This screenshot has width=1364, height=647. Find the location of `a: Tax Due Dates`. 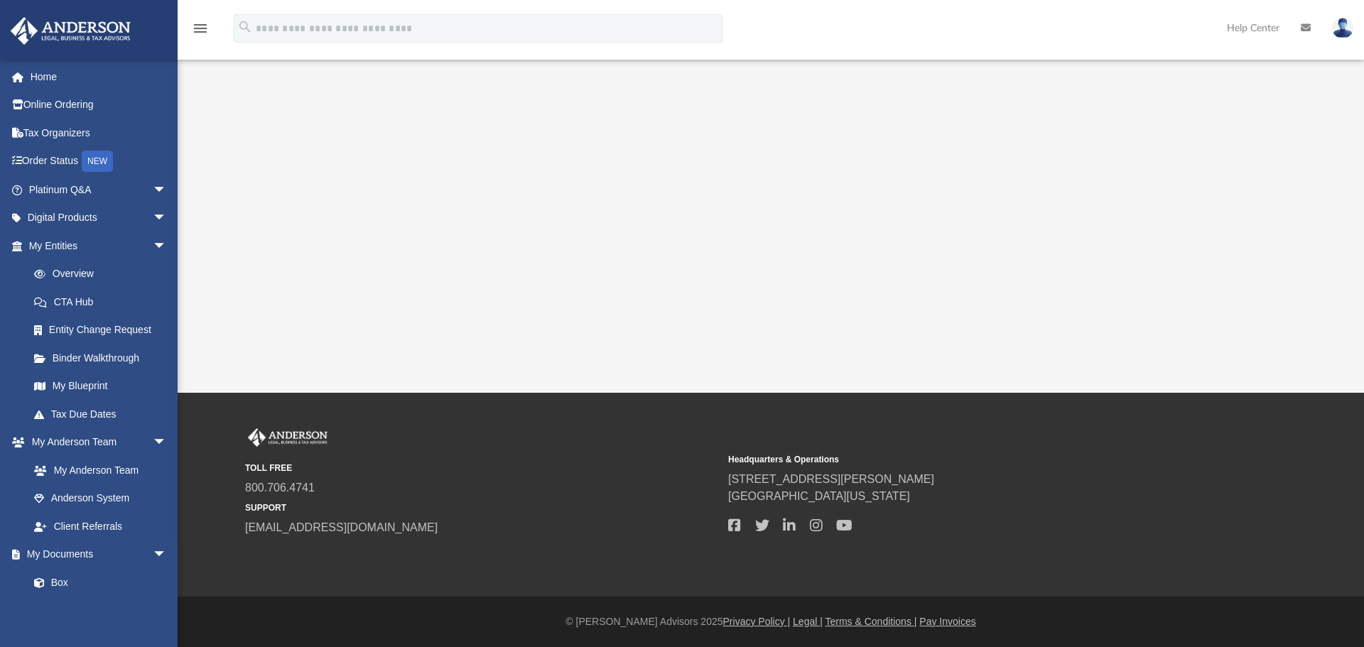

a: Tax Due Dates is located at coordinates (104, 414).